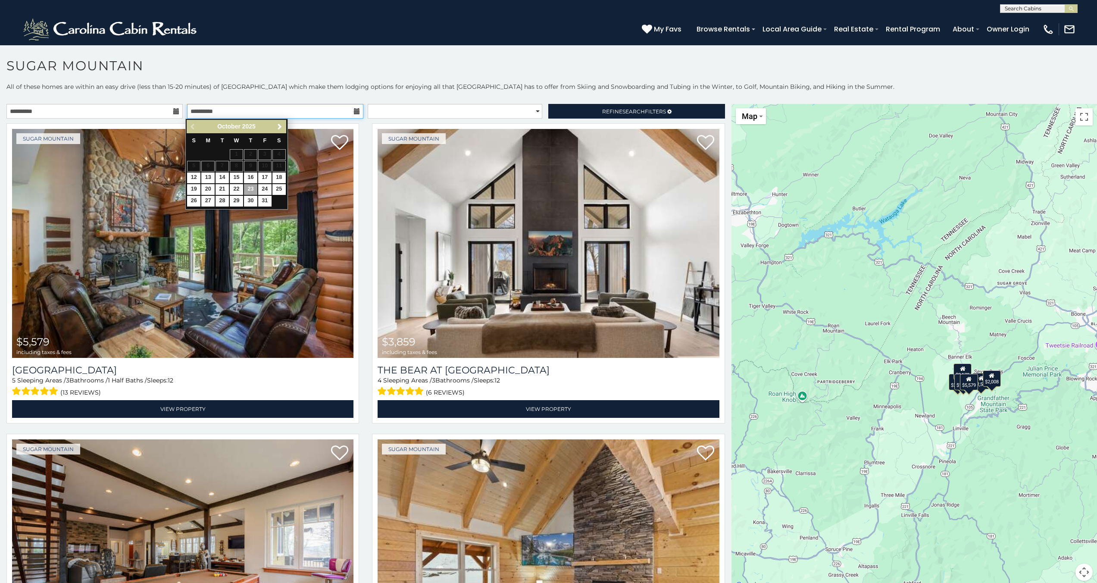 The width and height of the screenshot is (1097, 583). Describe the element at coordinates (279, 178) in the screenshot. I see `a: 18` at that location.